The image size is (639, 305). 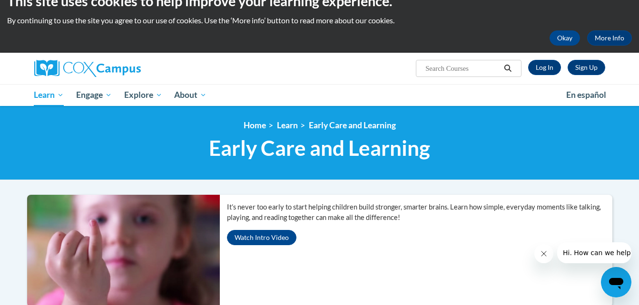 What do you see at coordinates (320, 95) in the screenshot?
I see `div: Main menu` at bounding box center [320, 95].